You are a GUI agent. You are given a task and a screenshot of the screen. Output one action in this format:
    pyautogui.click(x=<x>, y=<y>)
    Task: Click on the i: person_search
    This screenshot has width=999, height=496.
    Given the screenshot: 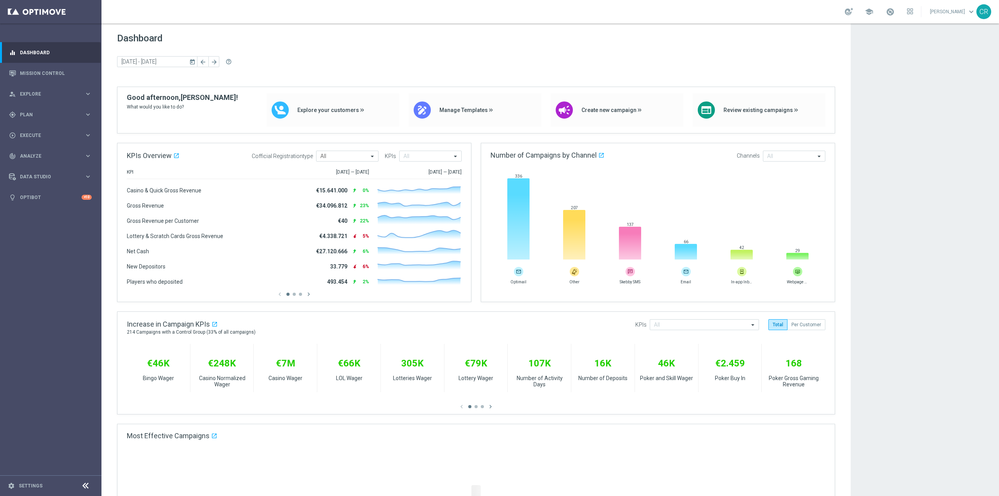 What is the action you would take?
    pyautogui.click(x=12, y=94)
    